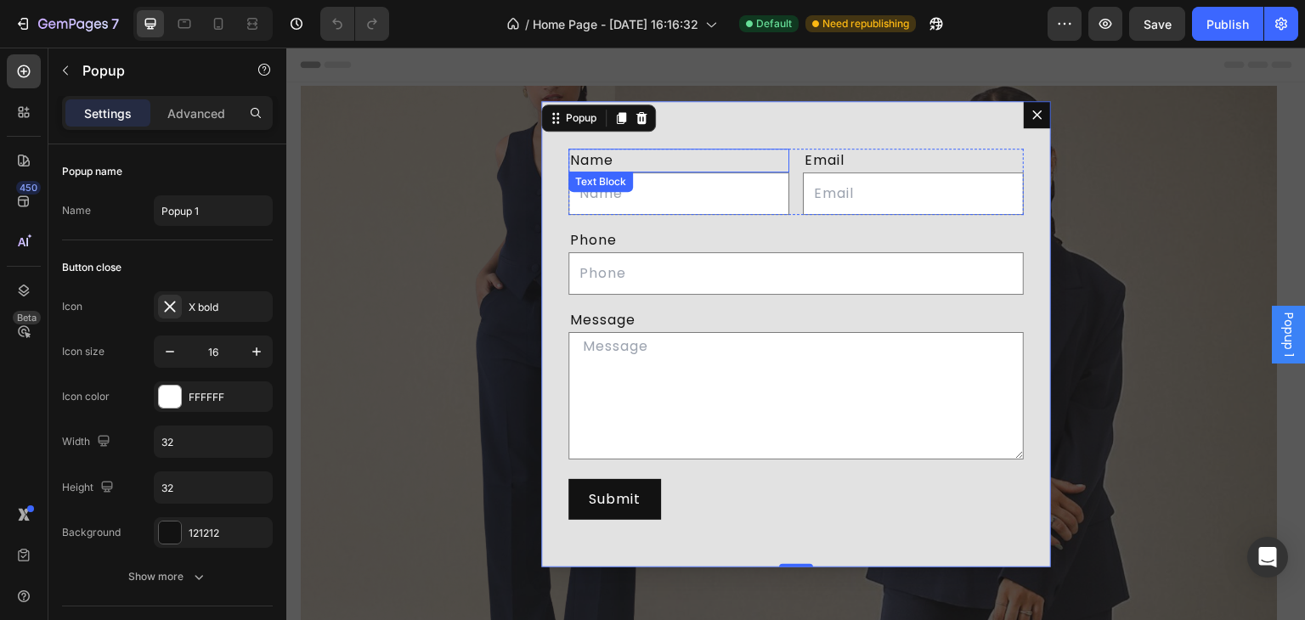  I want to click on div: Publish, so click(1228, 24).